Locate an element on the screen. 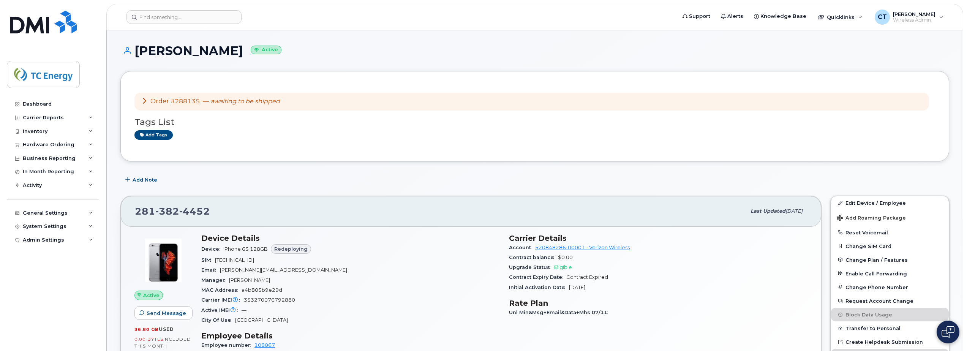 This screenshot has width=967, height=351. span: Enable Call Forwarding is located at coordinates (876, 273).